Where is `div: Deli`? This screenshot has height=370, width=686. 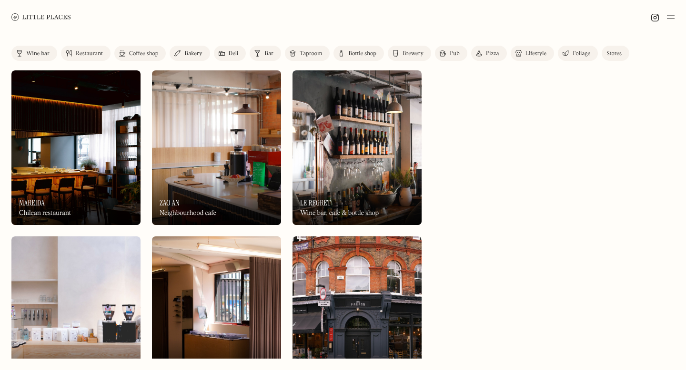
div: Deli is located at coordinates (233, 54).